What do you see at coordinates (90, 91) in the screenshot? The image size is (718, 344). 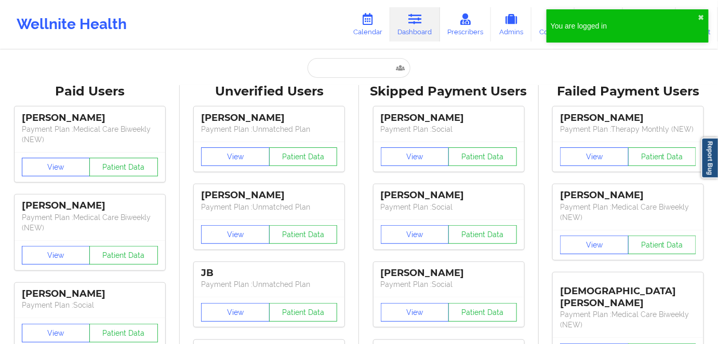 I see `div: Paid Users` at bounding box center [90, 91].